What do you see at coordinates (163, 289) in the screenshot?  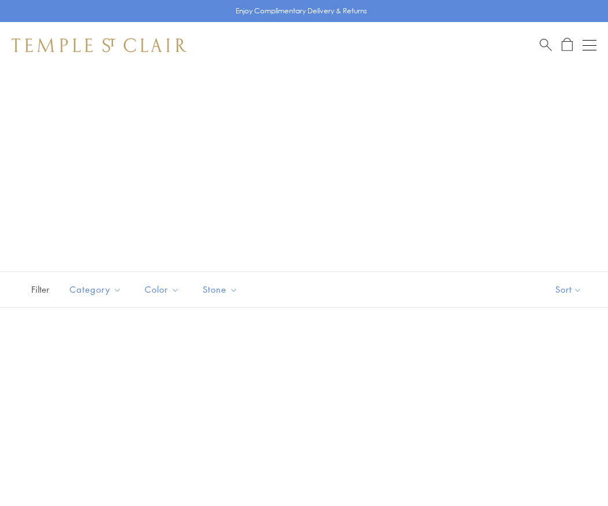 I see `span: Color` at bounding box center [163, 289].